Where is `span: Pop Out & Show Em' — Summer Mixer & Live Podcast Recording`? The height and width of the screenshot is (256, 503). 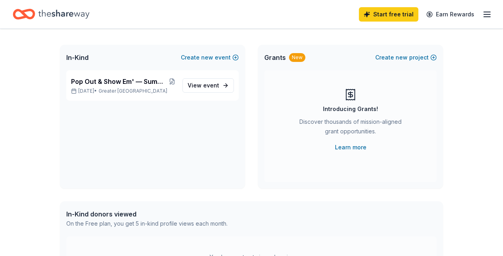
span: Pop Out & Show Em' — Summer Mixer & Live Podcast Recording is located at coordinates (120, 81).